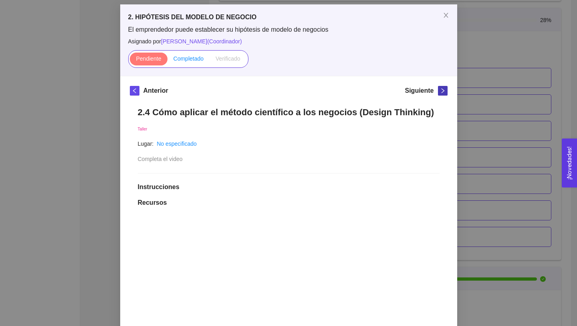  What do you see at coordinates (289, 202) in the screenshot?
I see `h1: Recursos` at bounding box center [289, 202].